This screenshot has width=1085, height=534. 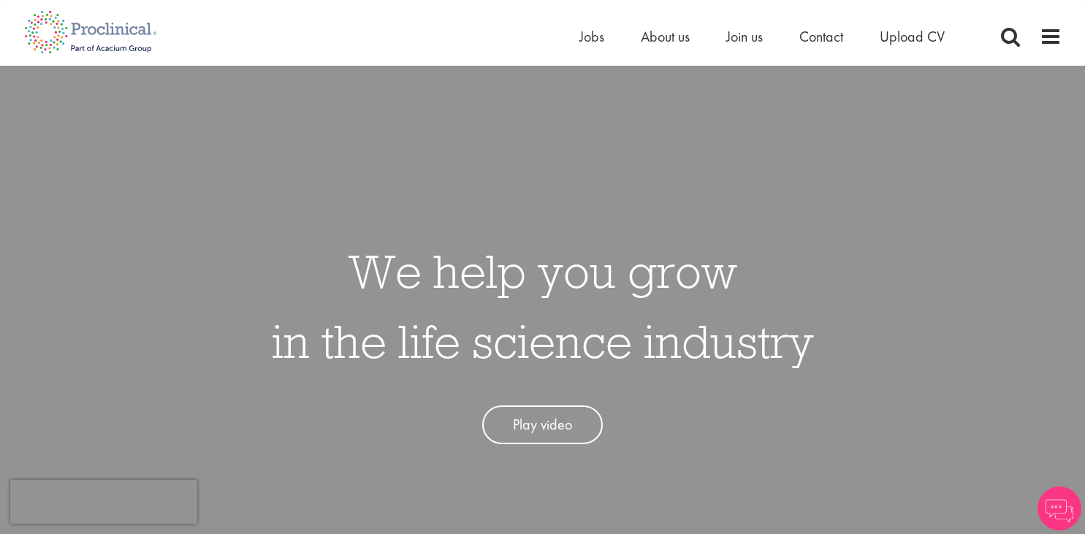 I want to click on a: Play video, so click(x=542, y=425).